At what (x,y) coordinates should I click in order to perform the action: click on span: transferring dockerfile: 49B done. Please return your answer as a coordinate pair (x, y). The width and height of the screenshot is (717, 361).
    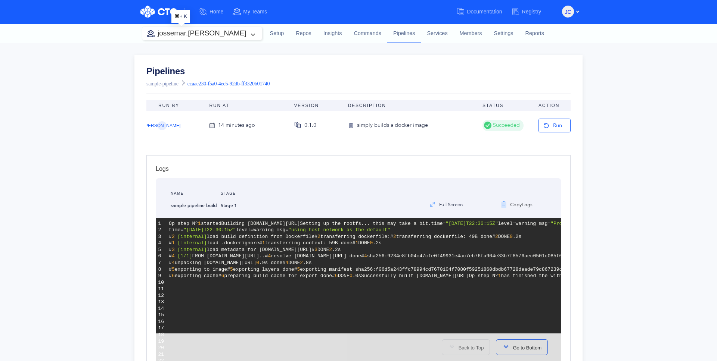
    Looking at the image, I should click on (444, 237).